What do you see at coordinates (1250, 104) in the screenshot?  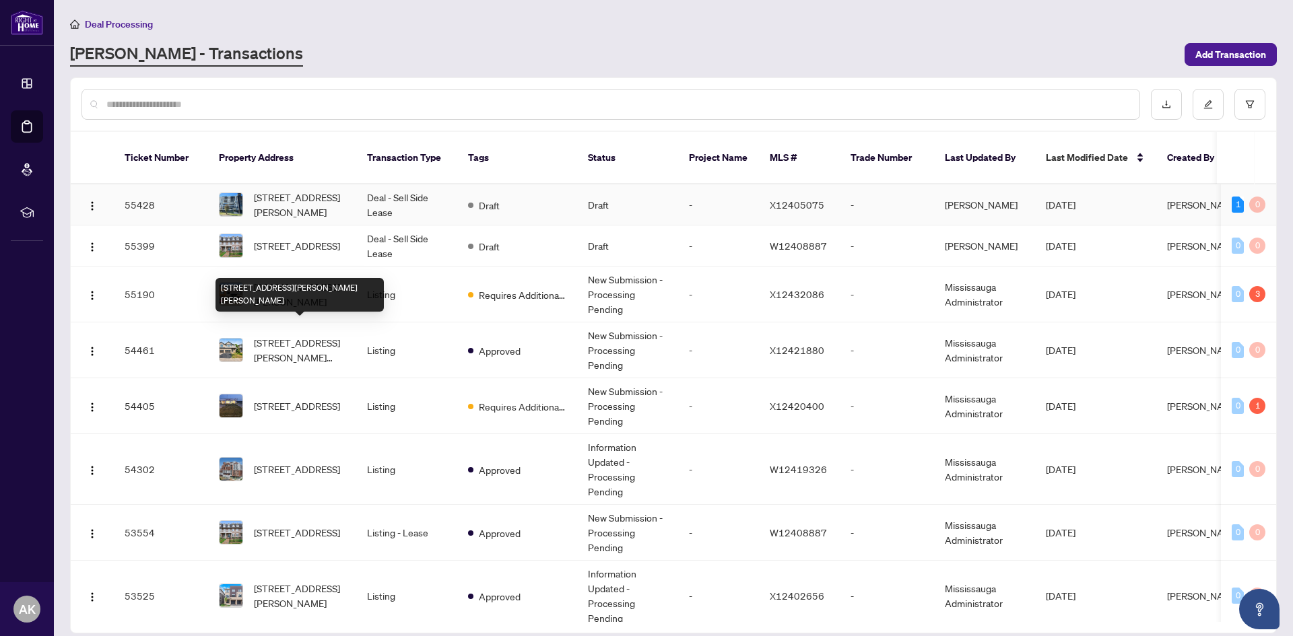 I see `button: filter` at bounding box center [1250, 104].